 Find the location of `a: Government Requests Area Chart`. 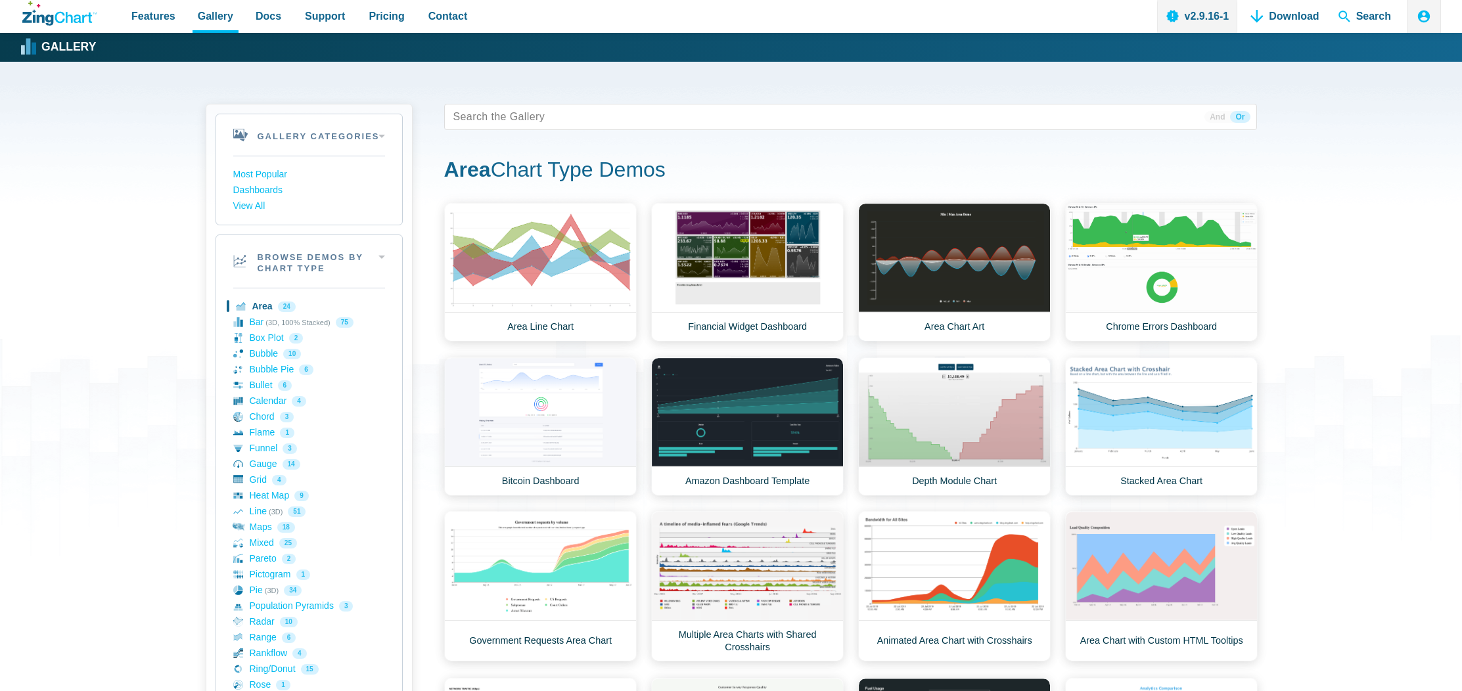

a: Government Requests Area Chart is located at coordinates (540, 586).